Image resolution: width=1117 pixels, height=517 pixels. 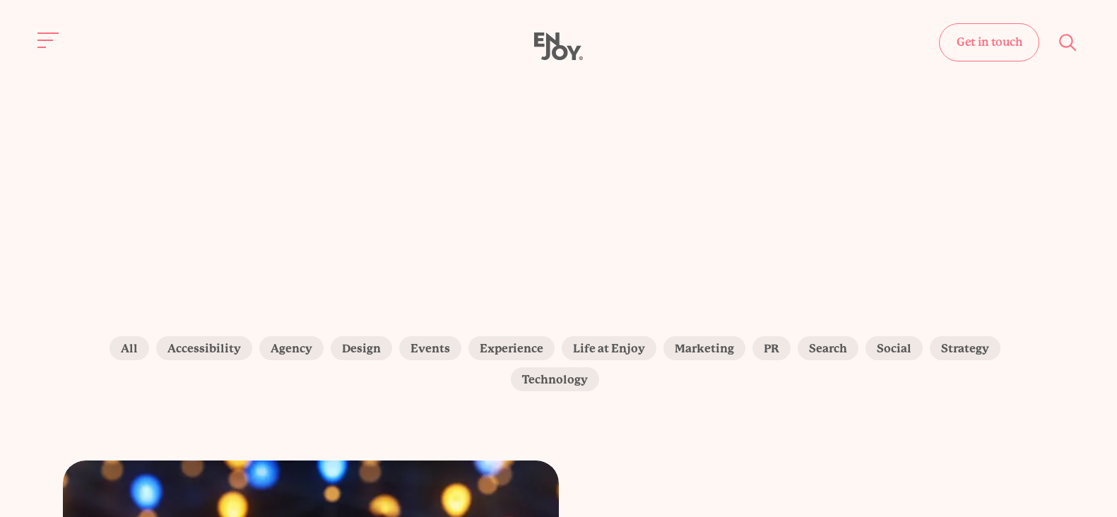 I want to click on label: Agency, so click(x=291, y=348).